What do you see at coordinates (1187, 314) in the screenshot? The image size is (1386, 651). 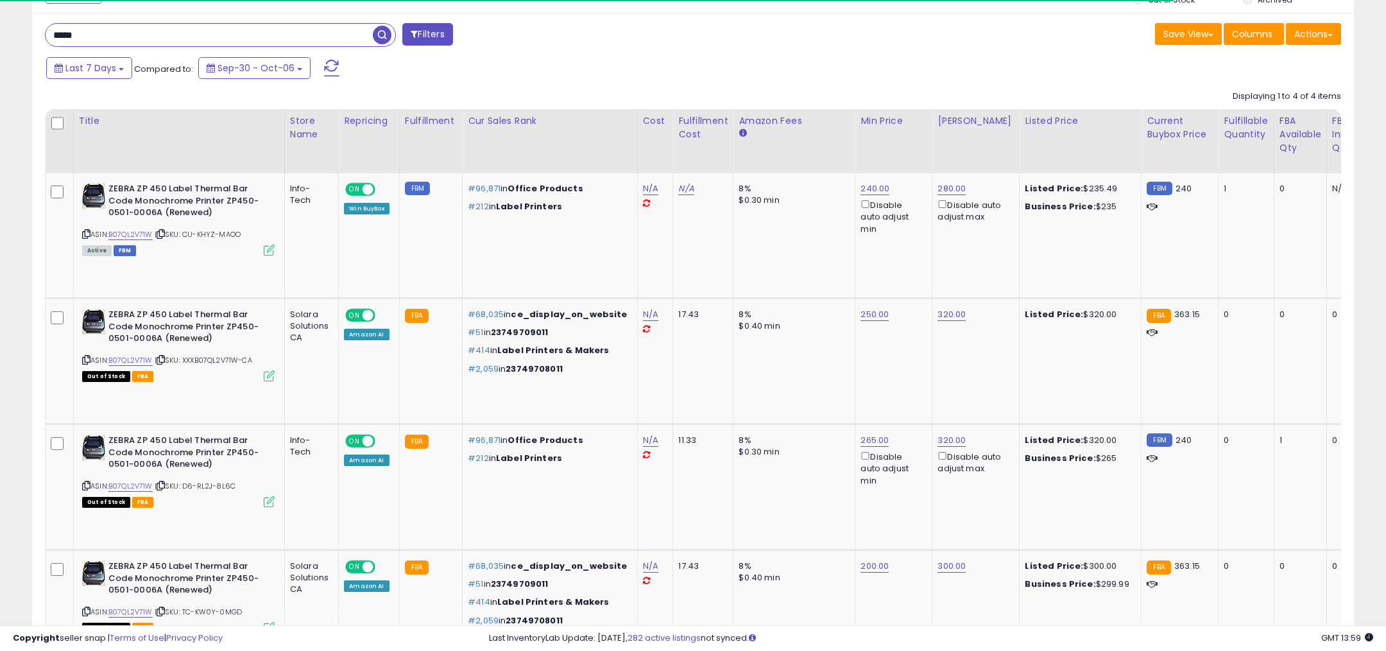 I see `span: 363.15` at bounding box center [1187, 314].